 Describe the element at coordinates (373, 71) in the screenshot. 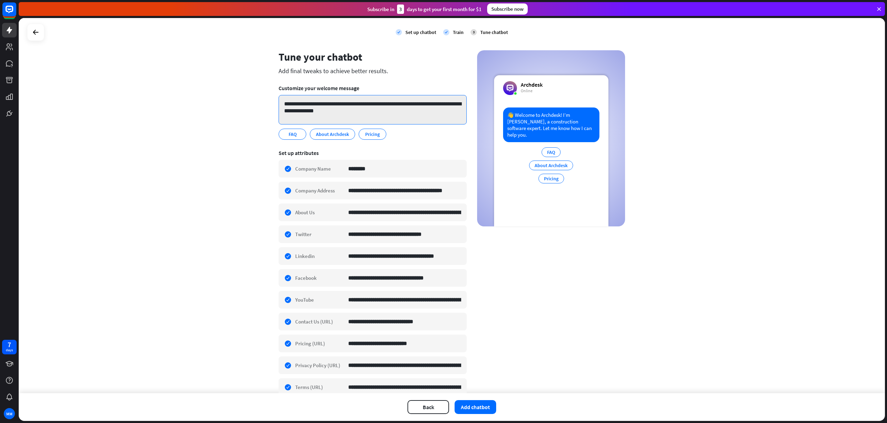

I see `div: Add final tweaks to achieve better results.` at that location.